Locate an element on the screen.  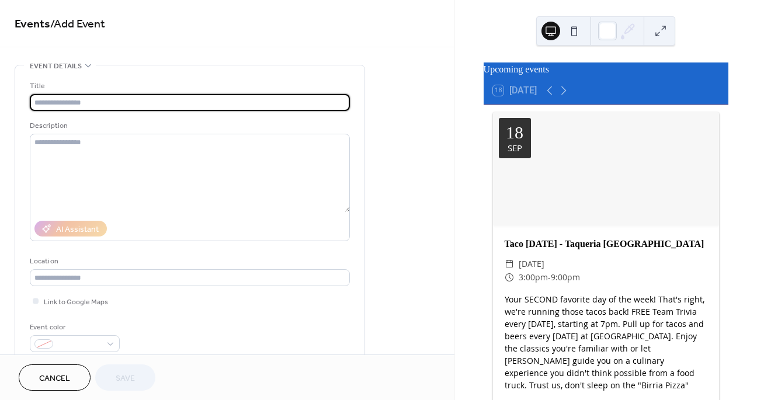
div: Upcoming events is located at coordinates (606, 69).